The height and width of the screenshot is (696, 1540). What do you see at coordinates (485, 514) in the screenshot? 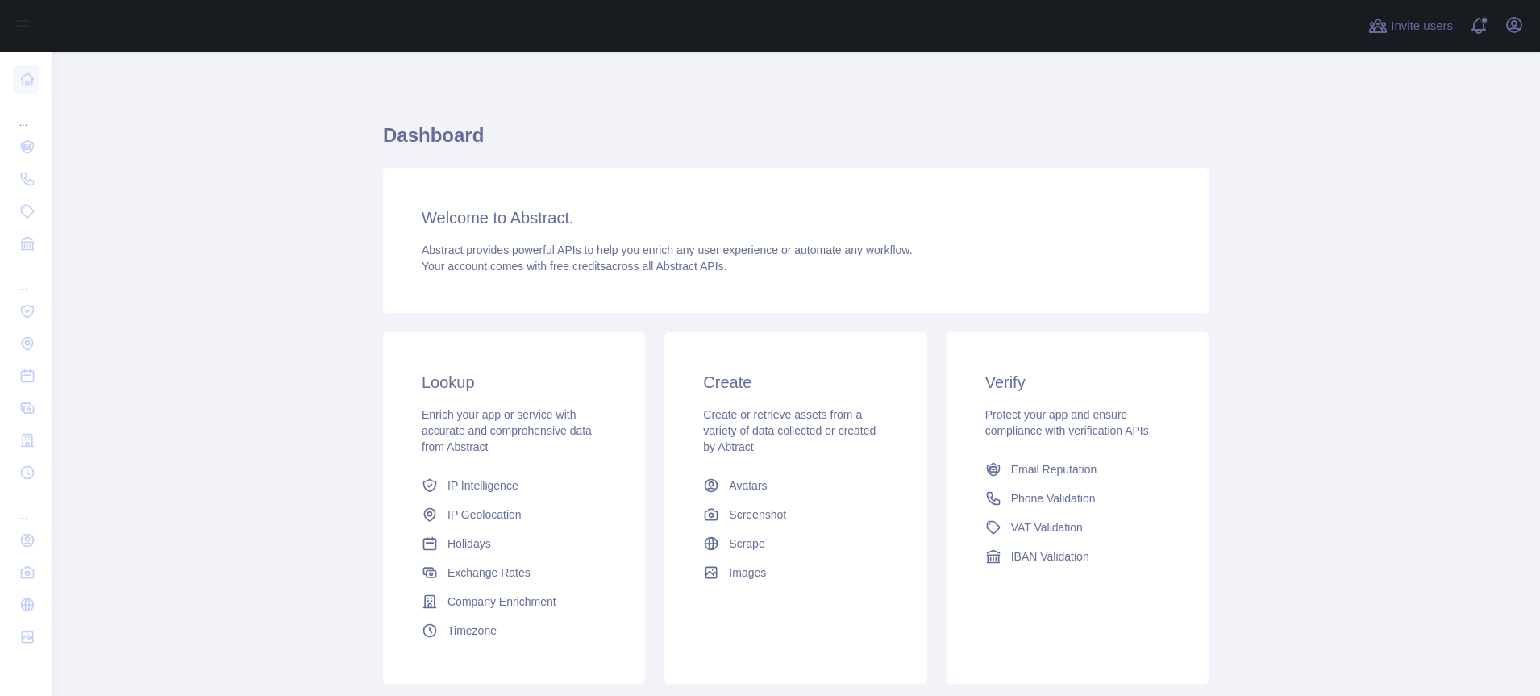
I see `span: IP Geolocation` at bounding box center [485, 514].